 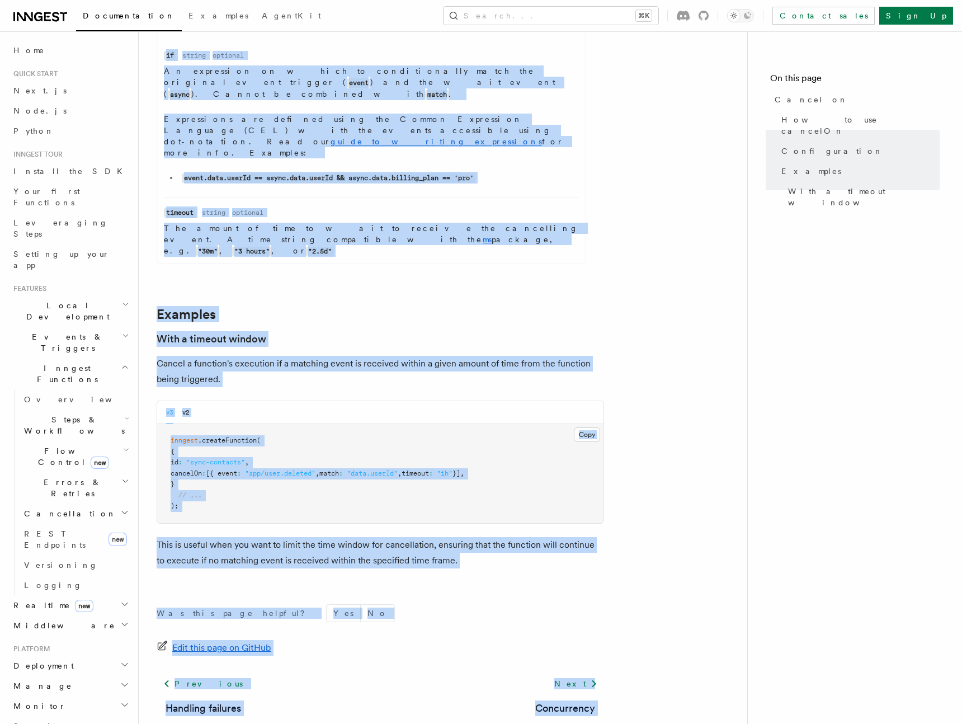 I want to click on span: inngest, so click(x=184, y=440).